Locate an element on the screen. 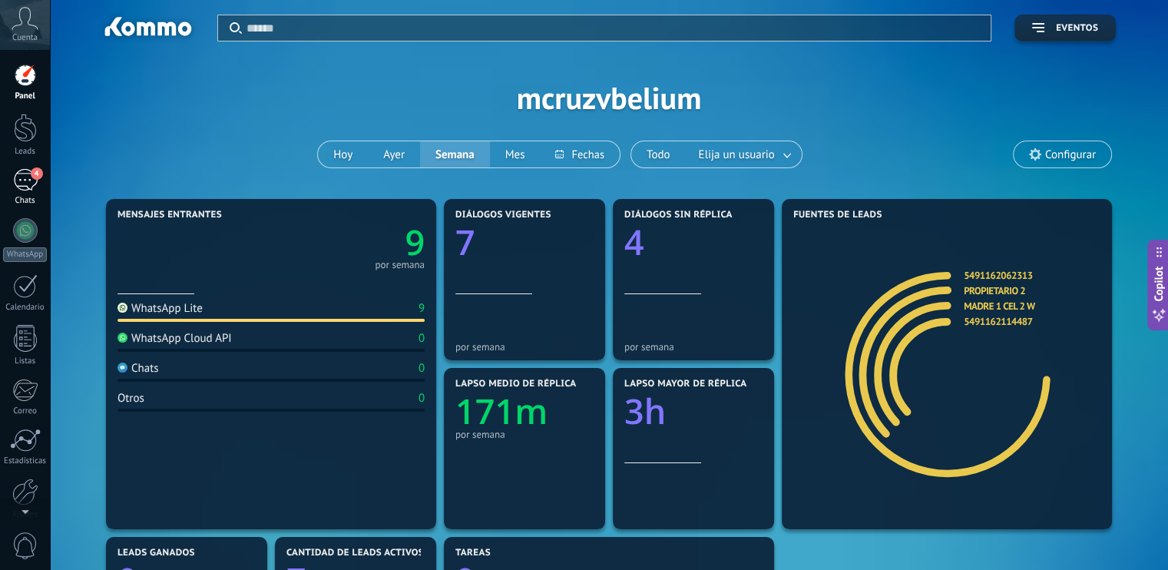 This screenshot has width=1168, height=570. button: Fechas is located at coordinates (579, 154).